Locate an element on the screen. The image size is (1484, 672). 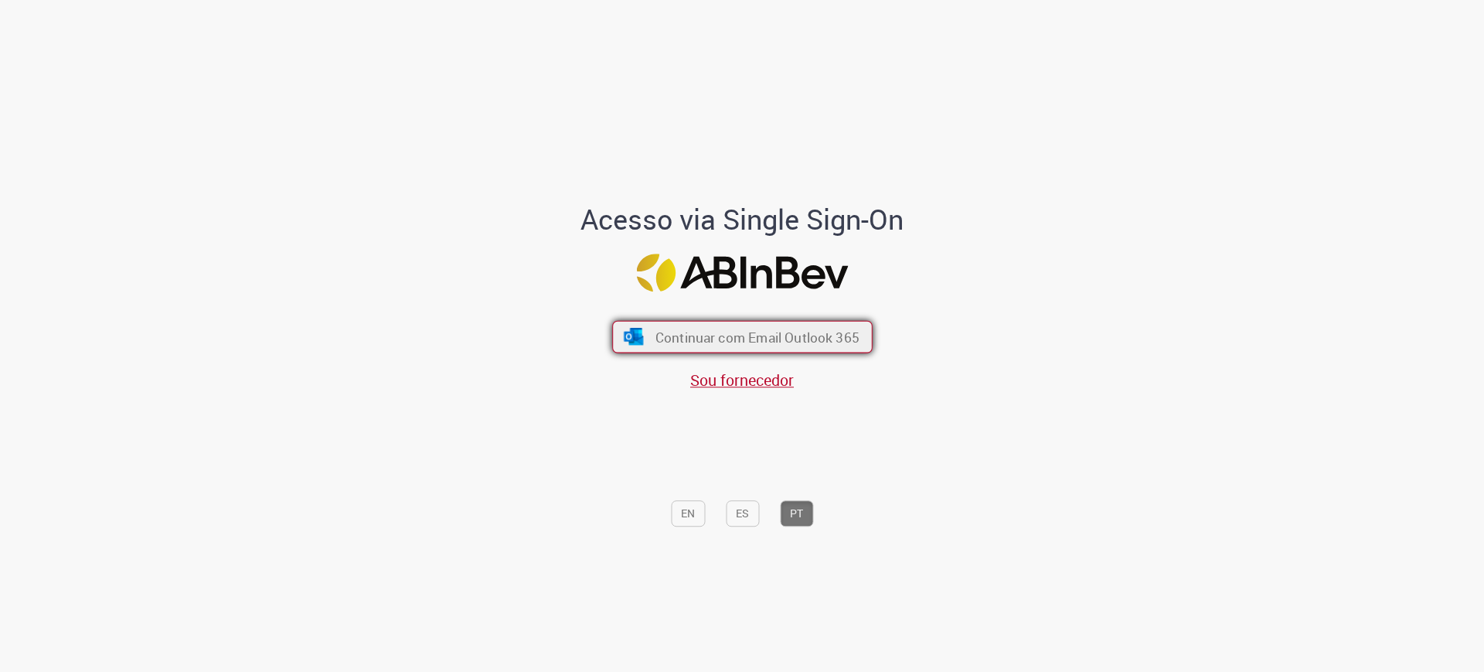
img: ícone Azure/Microsoft 360 is located at coordinates (633, 337).